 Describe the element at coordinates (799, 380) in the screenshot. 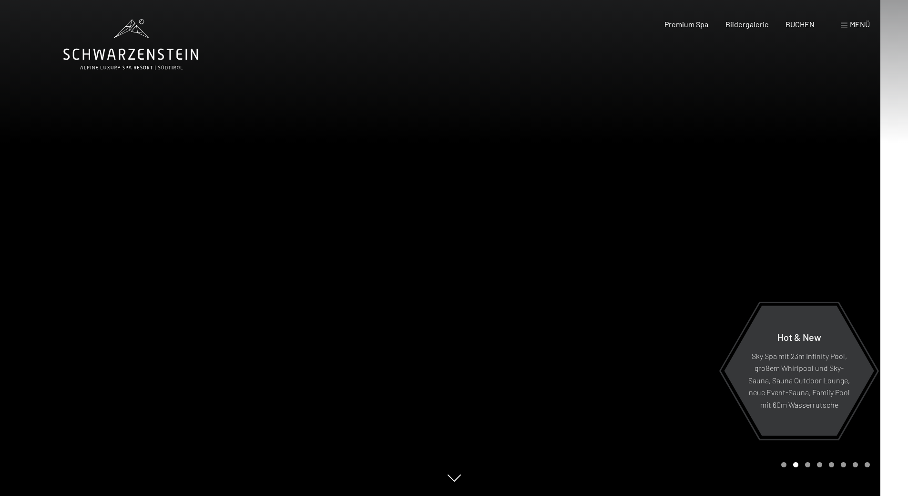

I see `p: Sky Spa mit 23m Infinity Pool, großem Whirlpool und Sky-Sauna, Sauna Outdoor Lounge, neue Event-S...` at that location.